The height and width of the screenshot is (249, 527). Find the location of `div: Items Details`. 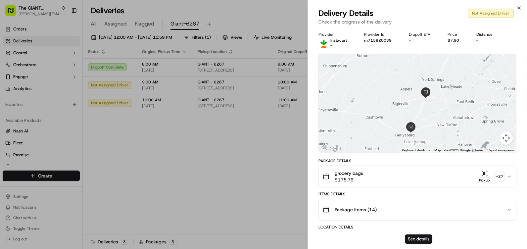

div: Items Details is located at coordinates (417, 194).